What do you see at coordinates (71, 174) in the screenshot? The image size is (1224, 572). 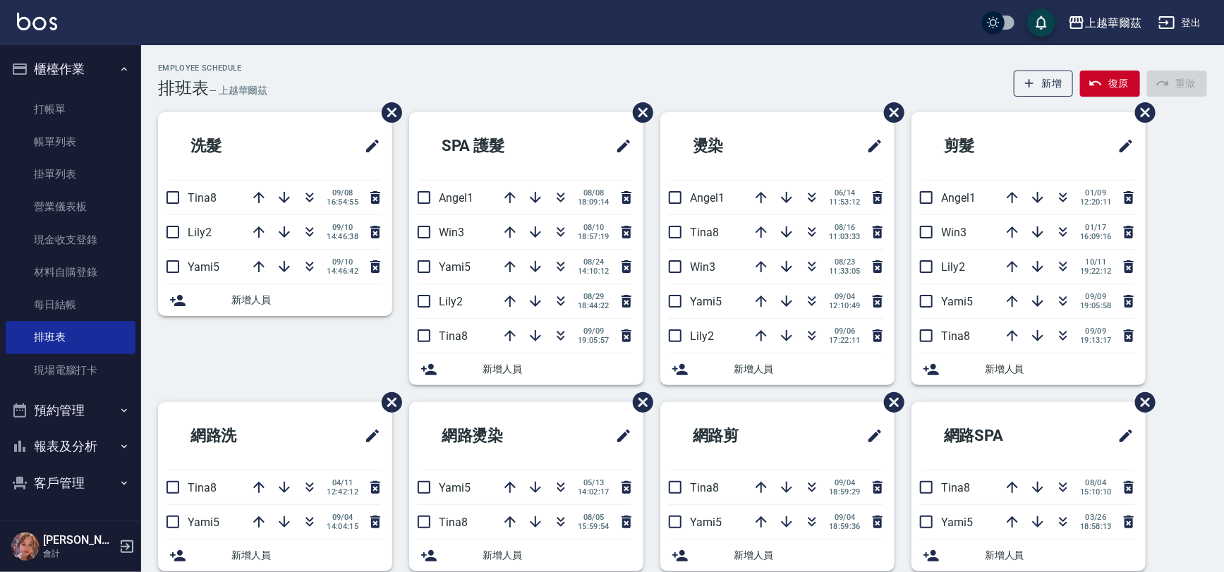 I see `a: 掛單列表` at bounding box center [71, 174].